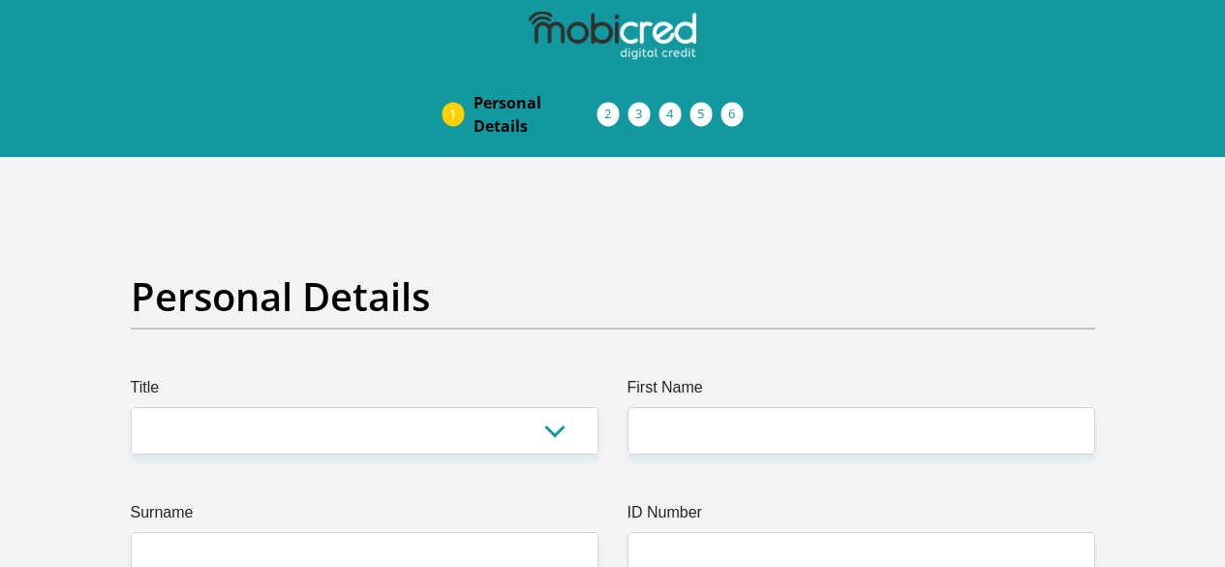 The height and width of the screenshot is (567, 1225). What do you see at coordinates (364, 391) in the screenshot?
I see `label: Title` at bounding box center [364, 391].